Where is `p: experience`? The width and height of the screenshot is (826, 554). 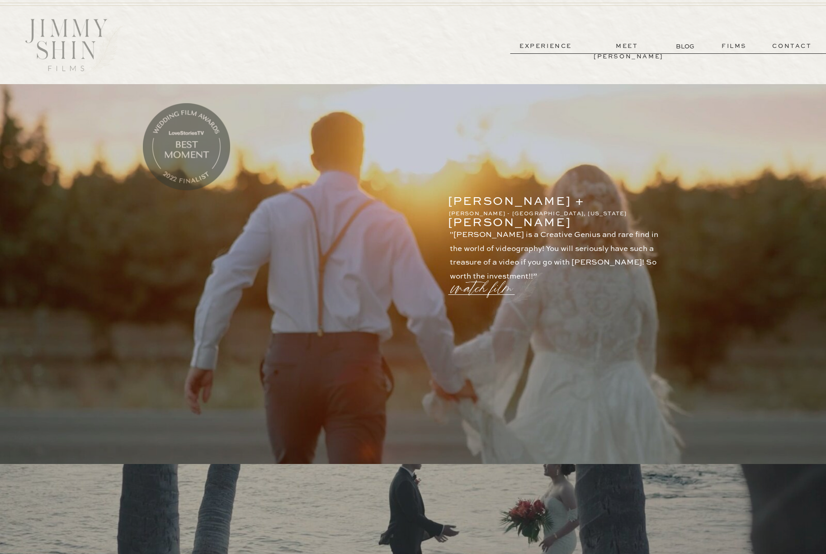 p: experience is located at coordinates (546, 46).